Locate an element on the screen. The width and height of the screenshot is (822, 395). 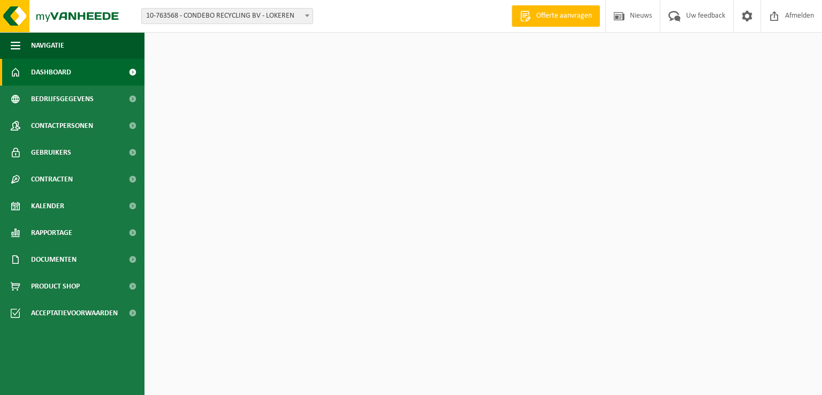
span: Dashboard is located at coordinates (51, 72).